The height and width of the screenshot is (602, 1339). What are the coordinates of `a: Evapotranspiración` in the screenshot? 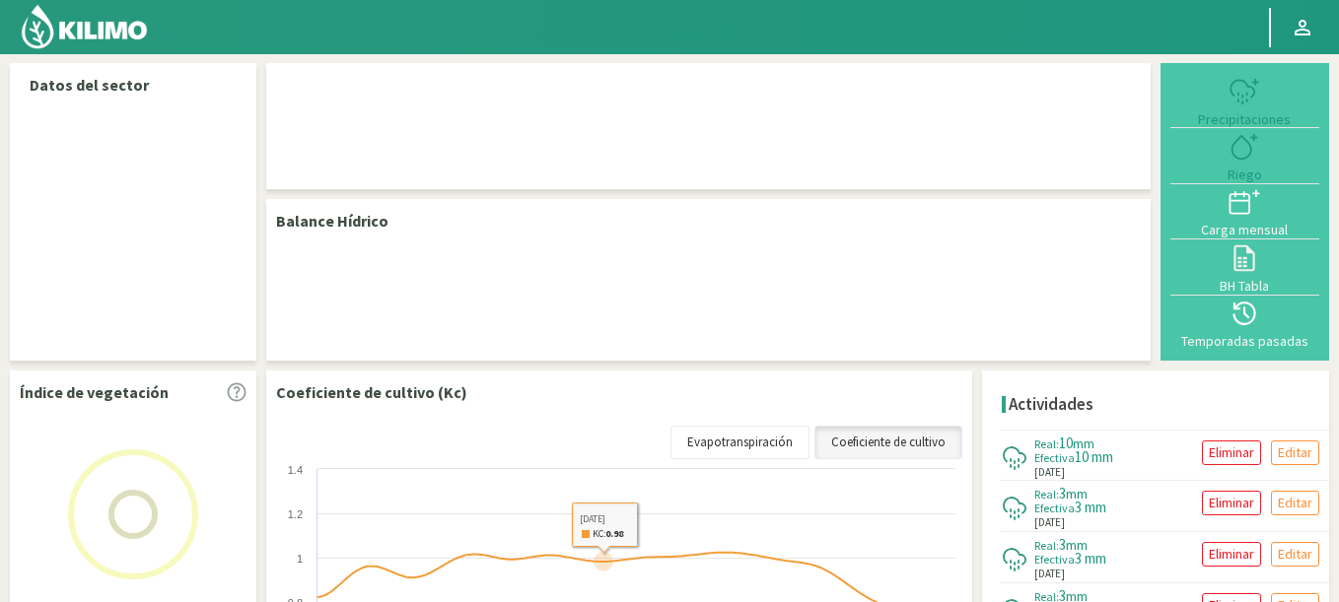 It's located at (739, 443).